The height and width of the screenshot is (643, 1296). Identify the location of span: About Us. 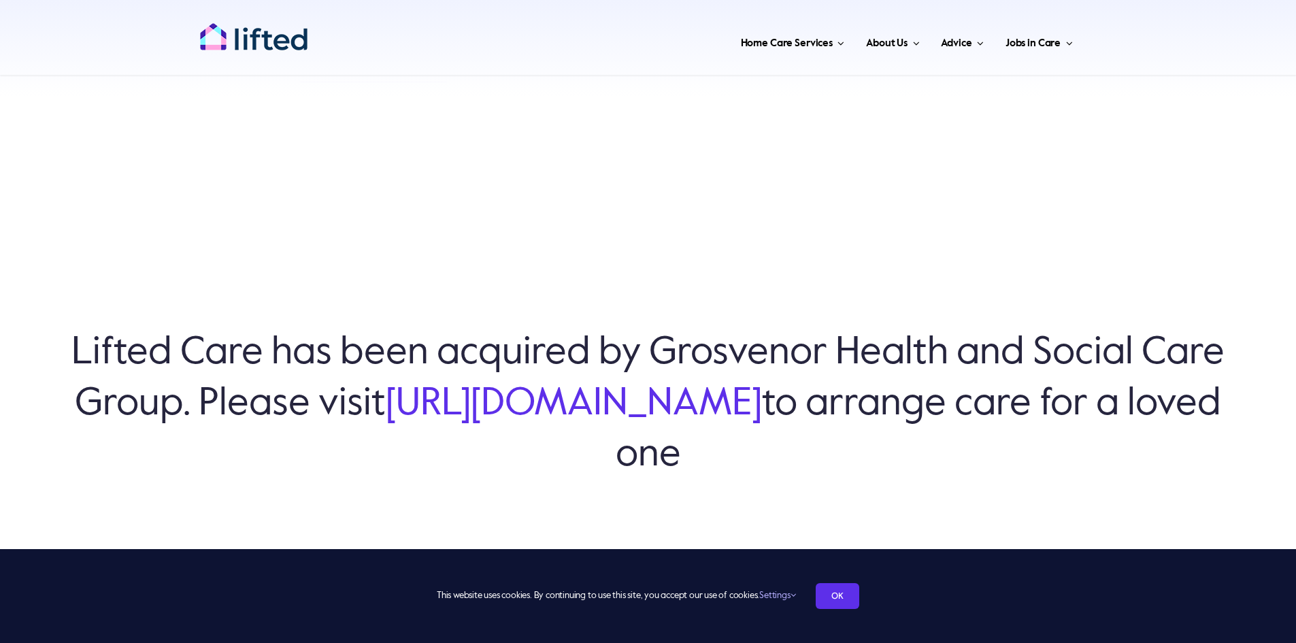
(887, 44).